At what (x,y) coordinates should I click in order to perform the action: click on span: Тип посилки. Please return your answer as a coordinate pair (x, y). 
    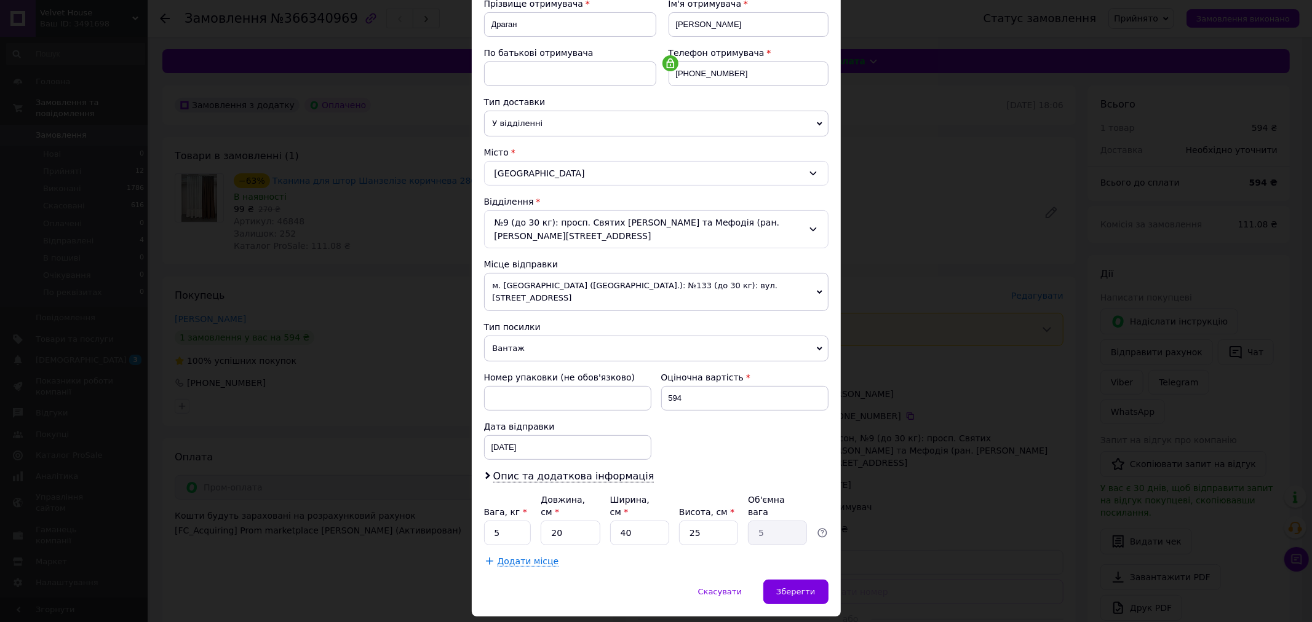
    Looking at the image, I should click on (512, 327).